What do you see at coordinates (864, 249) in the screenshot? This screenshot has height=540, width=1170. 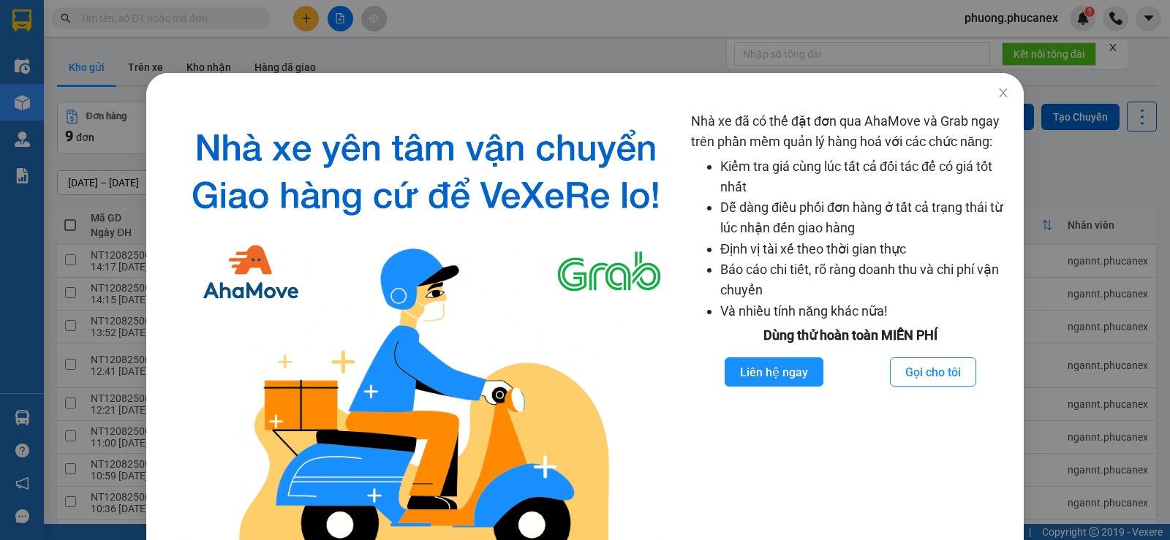 I see `li: Định vị tài xế theo thời gian thực` at bounding box center [864, 249].